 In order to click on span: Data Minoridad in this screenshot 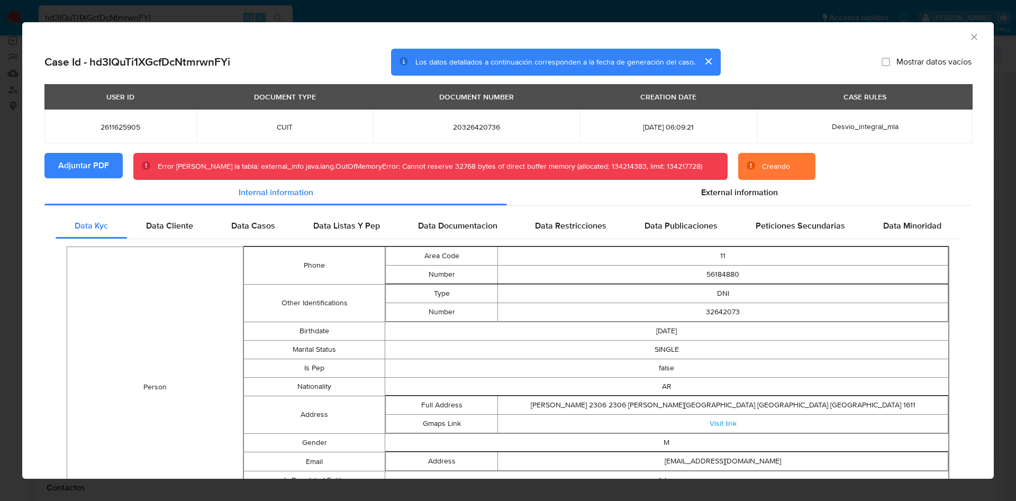, I will do `click(912, 225)`.